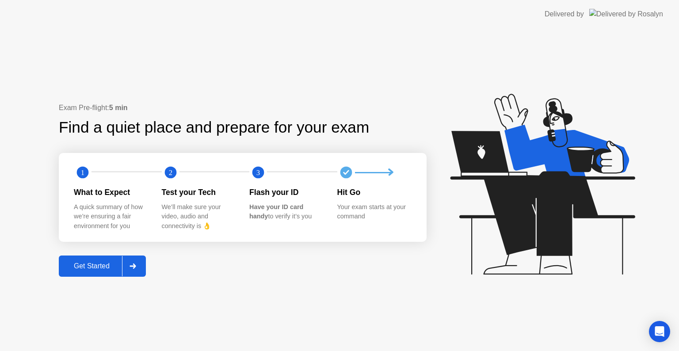  What do you see at coordinates (119, 107) in the screenshot?
I see `b: 5 min` at bounding box center [119, 107].